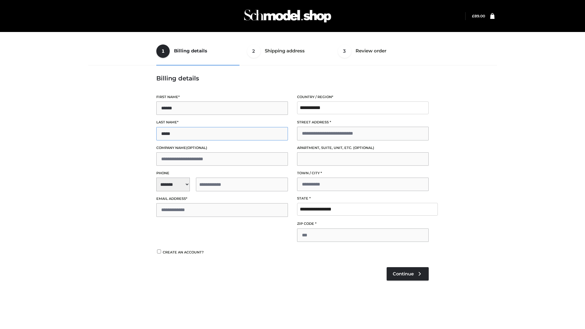 This screenshot has height=329, width=585. What do you see at coordinates (222, 97) in the screenshot?
I see `label: First name` at bounding box center [222, 97].